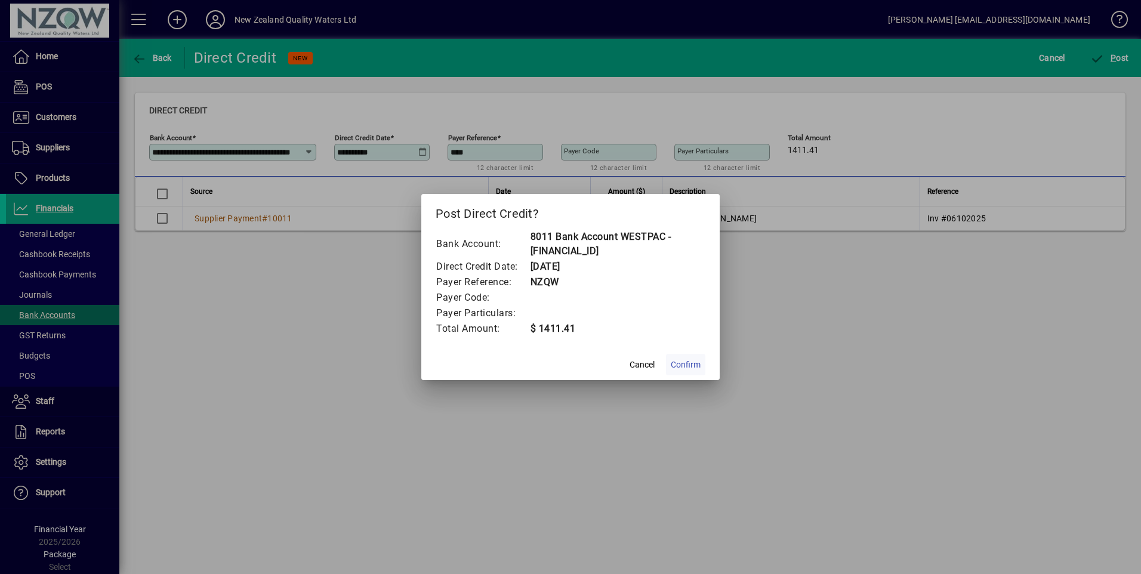 Image resolution: width=1141 pixels, height=574 pixels. What do you see at coordinates (686, 365) in the screenshot?
I see `button: Confirm` at bounding box center [686, 365].